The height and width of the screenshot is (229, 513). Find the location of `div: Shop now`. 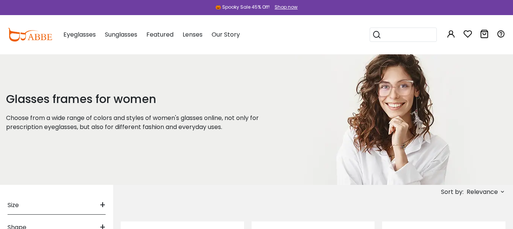

div: Shop now is located at coordinates (286, 7).